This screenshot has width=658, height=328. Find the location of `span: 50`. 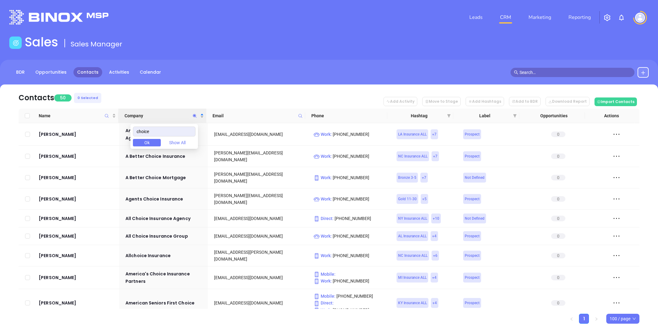

span: 50 is located at coordinates (63, 98).